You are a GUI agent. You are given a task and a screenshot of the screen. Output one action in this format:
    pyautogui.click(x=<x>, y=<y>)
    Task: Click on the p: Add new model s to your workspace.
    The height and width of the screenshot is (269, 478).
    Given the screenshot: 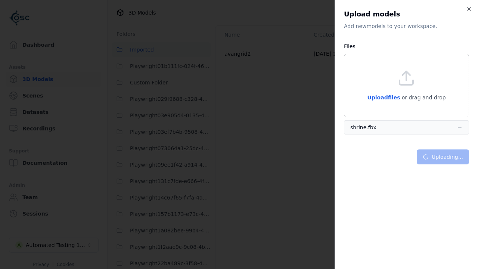 What is the action you would take?
    pyautogui.click(x=406, y=26)
    